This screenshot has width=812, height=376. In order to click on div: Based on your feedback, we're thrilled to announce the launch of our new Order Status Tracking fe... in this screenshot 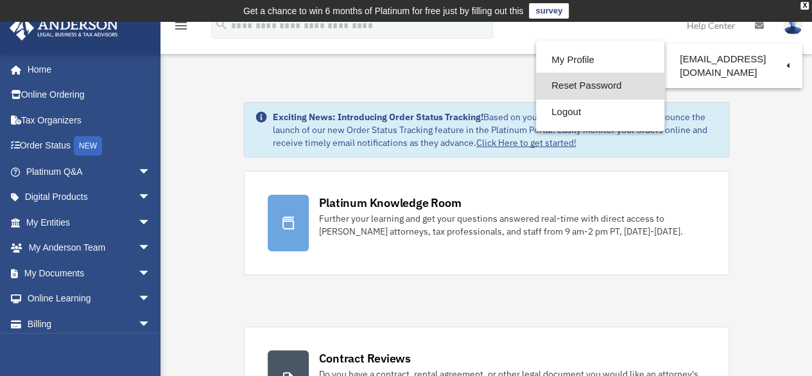, I will do `click(496, 130)`.